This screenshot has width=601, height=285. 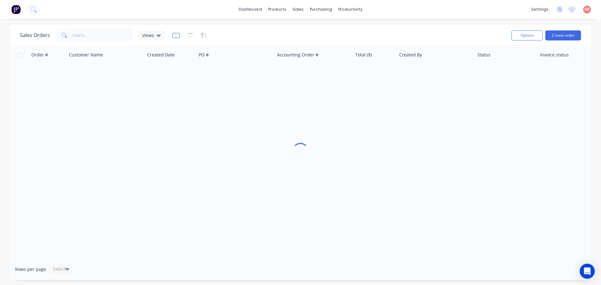 What do you see at coordinates (563, 35) in the screenshot?
I see `button: Create order` at bounding box center [563, 35].